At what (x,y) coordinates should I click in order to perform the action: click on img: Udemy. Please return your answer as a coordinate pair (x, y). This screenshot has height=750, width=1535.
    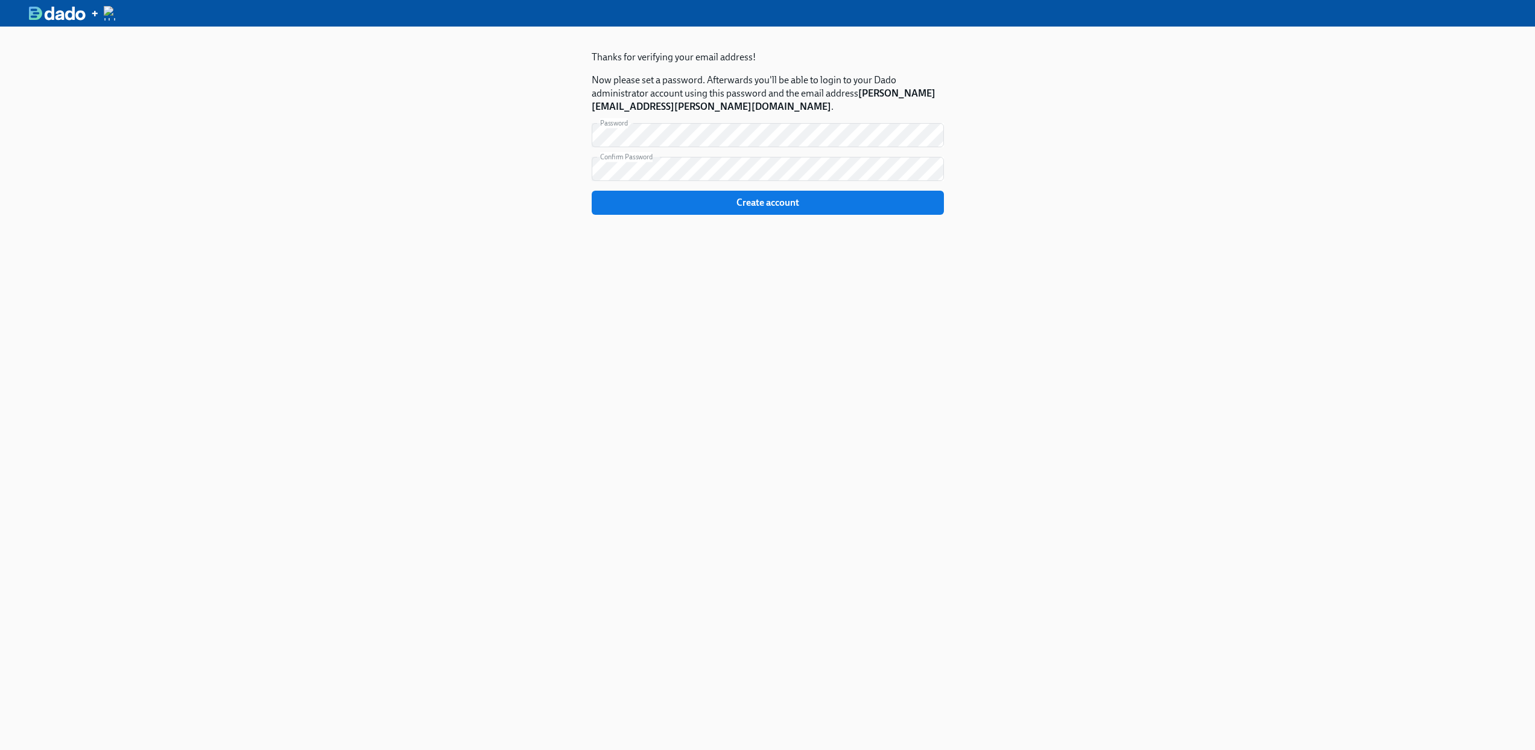
    Looking at the image, I should click on (118, 13).